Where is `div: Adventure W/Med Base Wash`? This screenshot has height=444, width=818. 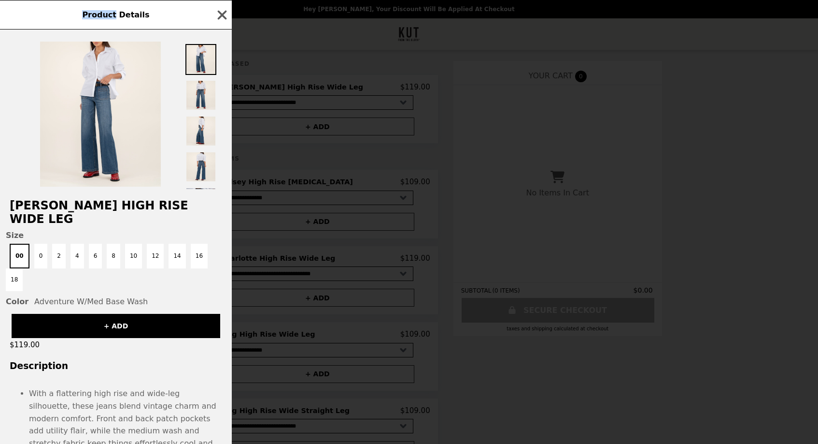 div: Adventure W/Med Base Wash is located at coordinates (116, 301).